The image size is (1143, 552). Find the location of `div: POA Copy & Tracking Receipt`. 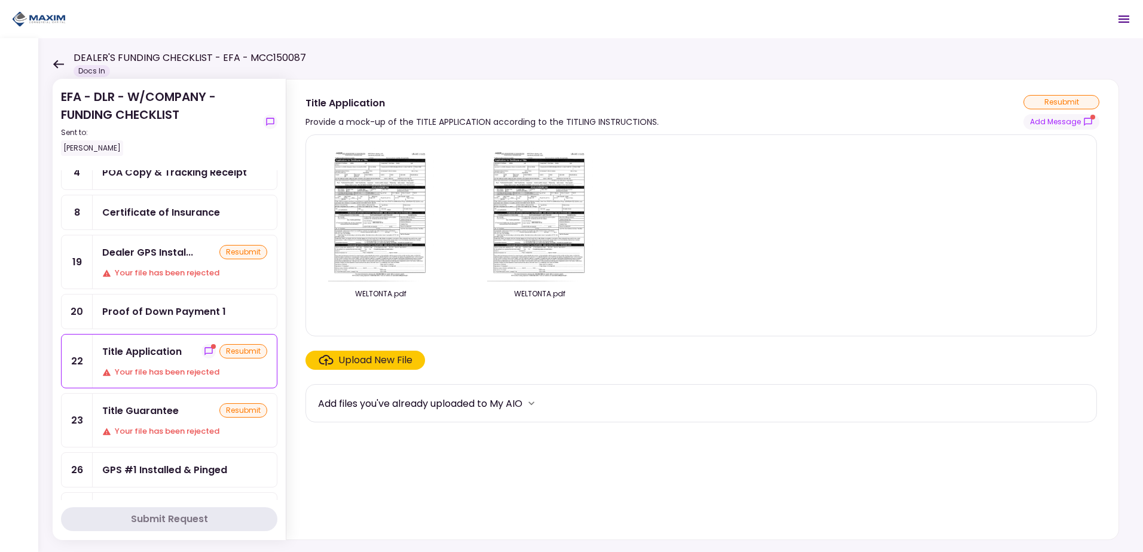

div: POA Copy & Tracking Receipt is located at coordinates (174, 172).